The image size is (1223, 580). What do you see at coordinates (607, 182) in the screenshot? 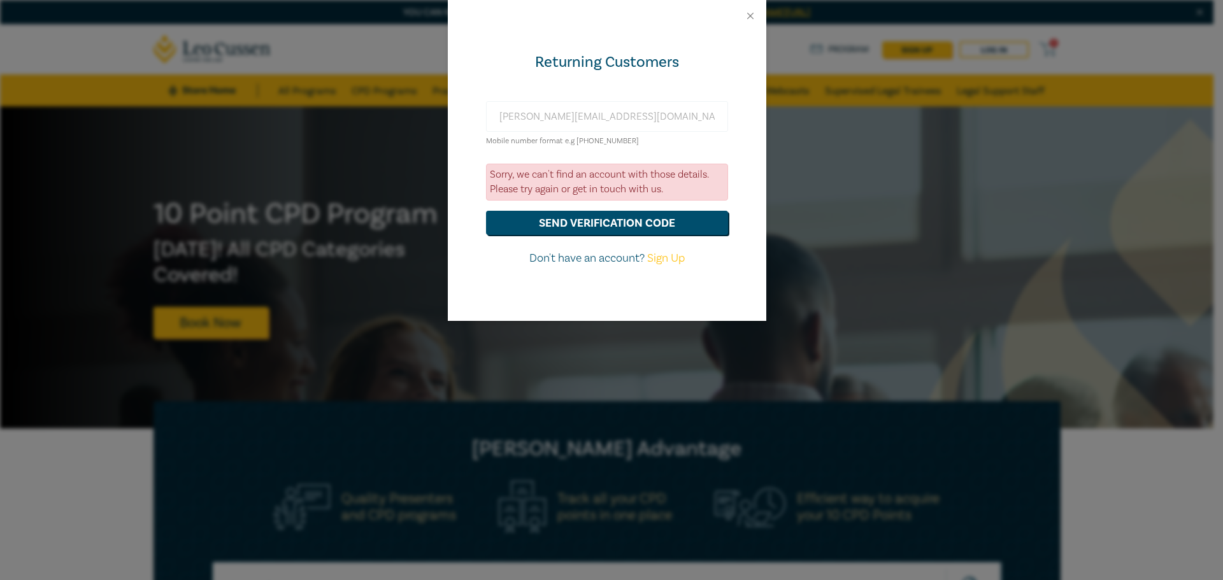
I see `div: Sorry, we can't find an account with those details. Please try again or get in touch with us.` at bounding box center [607, 182].